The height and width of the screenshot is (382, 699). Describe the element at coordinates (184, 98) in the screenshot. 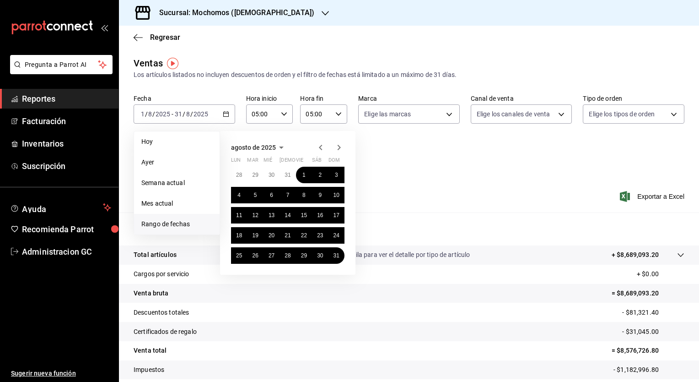

I see `label: Fecha` at that location.